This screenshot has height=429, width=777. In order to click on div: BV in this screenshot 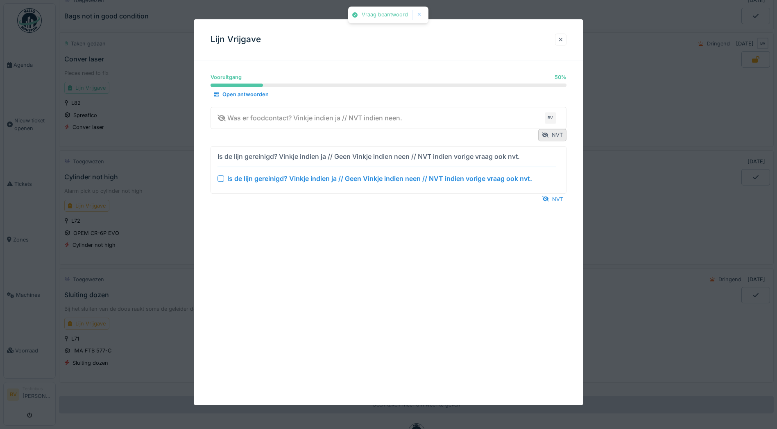, I will do `click(551, 118)`.